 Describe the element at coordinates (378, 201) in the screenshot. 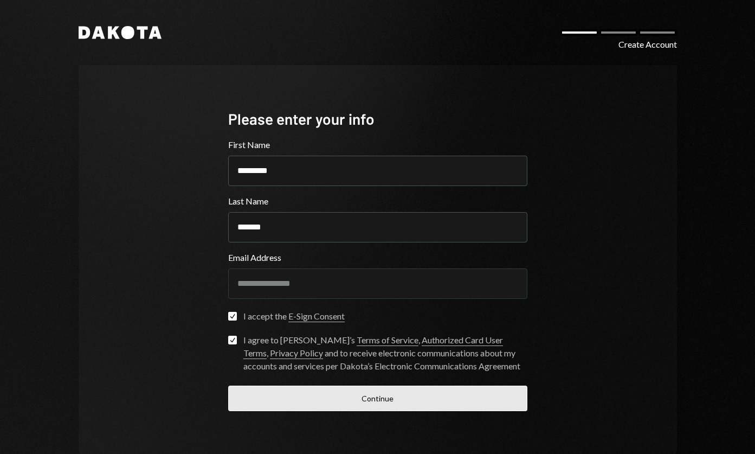

I see `label: Last Name` at that location.